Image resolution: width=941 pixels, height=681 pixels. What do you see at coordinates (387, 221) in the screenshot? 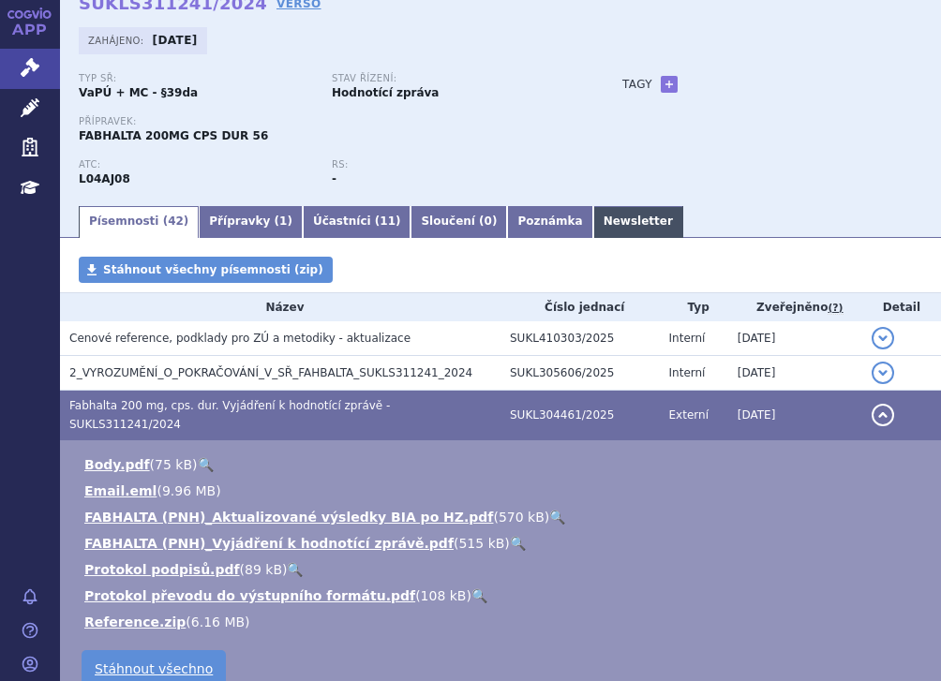
I see `span: 11` at bounding box center [387, 221].